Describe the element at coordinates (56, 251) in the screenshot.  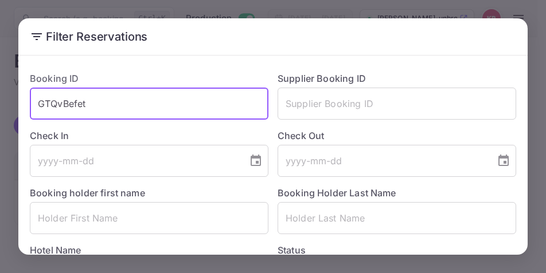
I see `label: Hotel Name` at that location.